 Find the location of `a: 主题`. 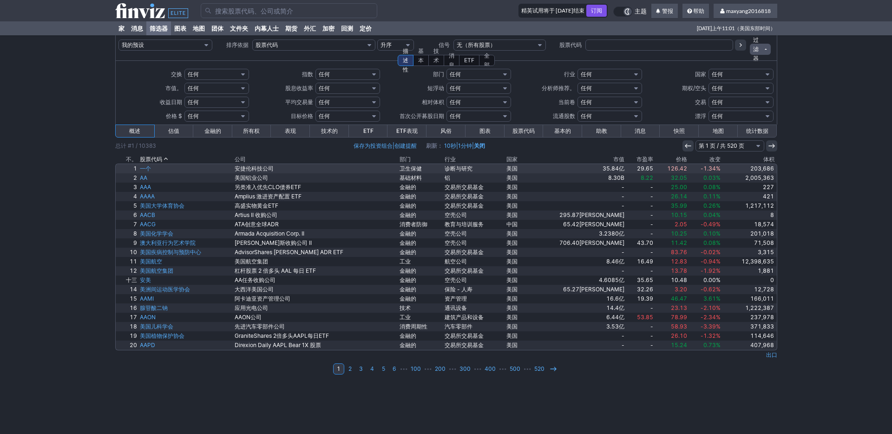

a: 主题 is located at coordinates (630, 12).